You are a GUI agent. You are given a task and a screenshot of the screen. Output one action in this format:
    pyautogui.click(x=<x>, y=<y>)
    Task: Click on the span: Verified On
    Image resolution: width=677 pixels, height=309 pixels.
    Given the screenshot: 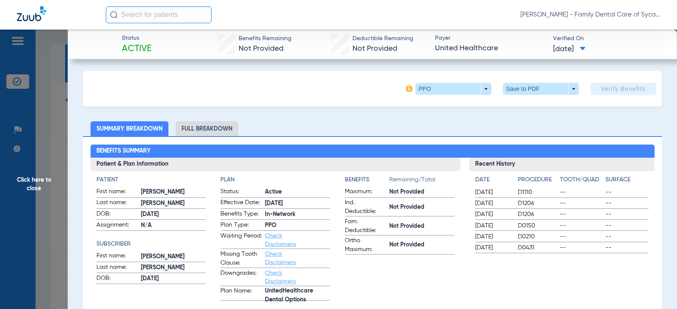 What is the action you would take?
    pyautogui.click(x=608, y=39)
    